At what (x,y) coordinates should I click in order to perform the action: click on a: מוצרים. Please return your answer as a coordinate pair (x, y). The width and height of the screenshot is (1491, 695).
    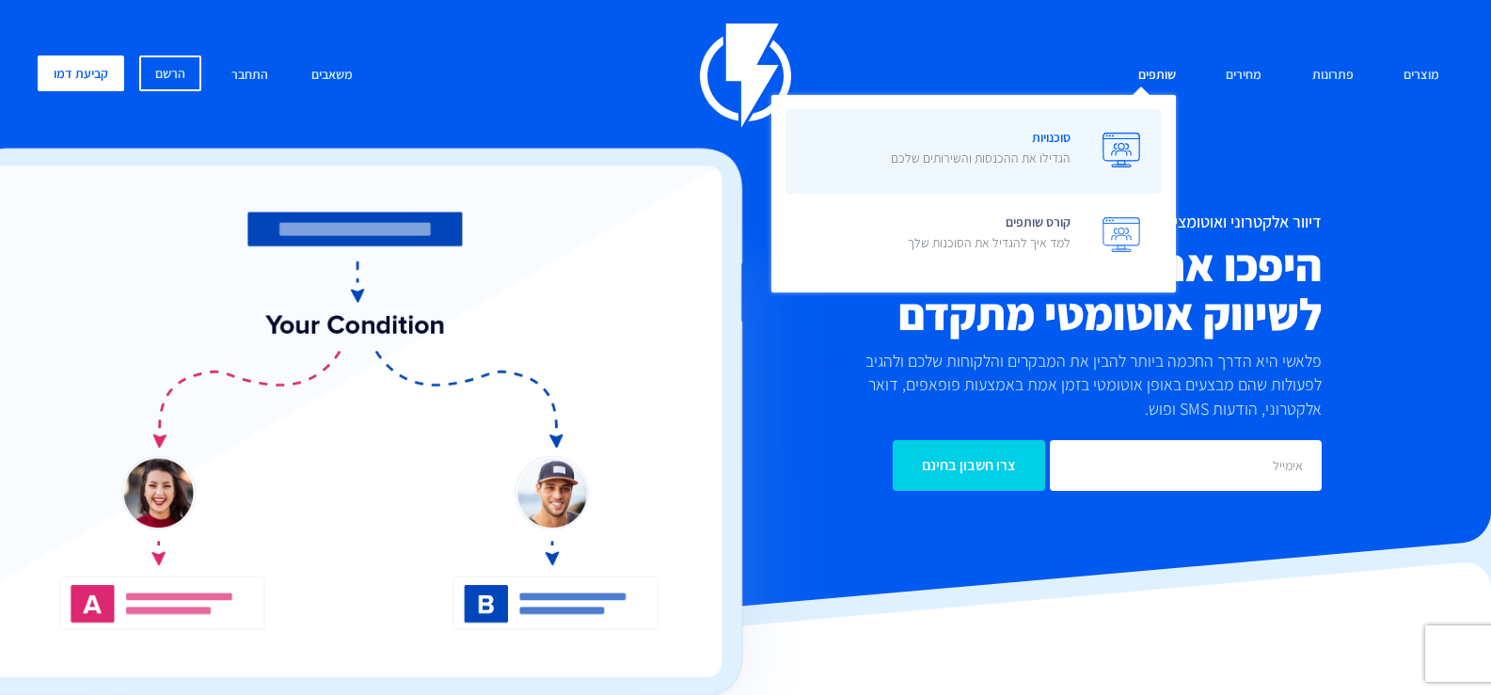
    Looking at the image, I should click on (1422, 75).